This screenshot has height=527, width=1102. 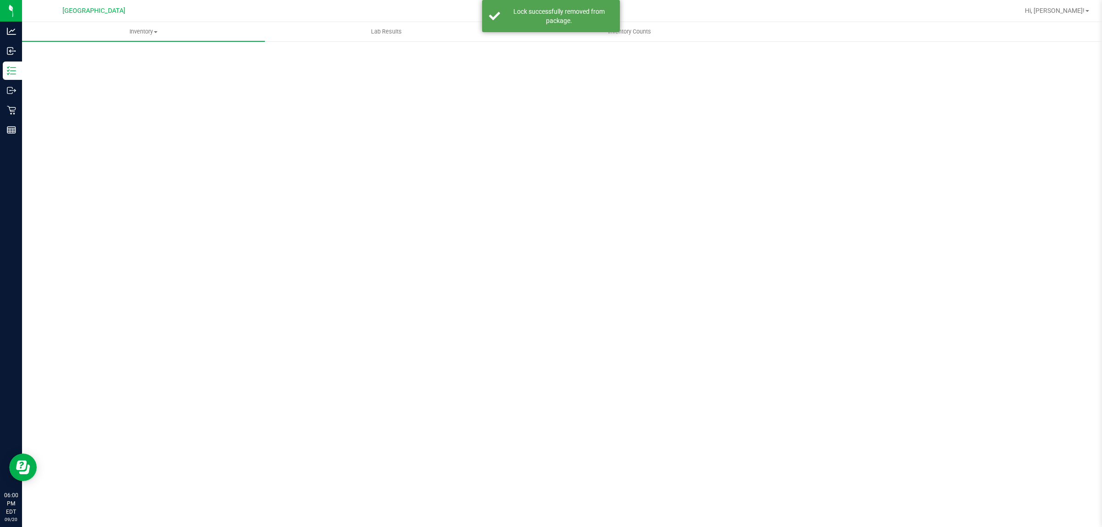 What do you see at coordinates (11, 504) in the screenshot?
I see `p: 06:00 PM EDT` at bounding box center [11, 504].